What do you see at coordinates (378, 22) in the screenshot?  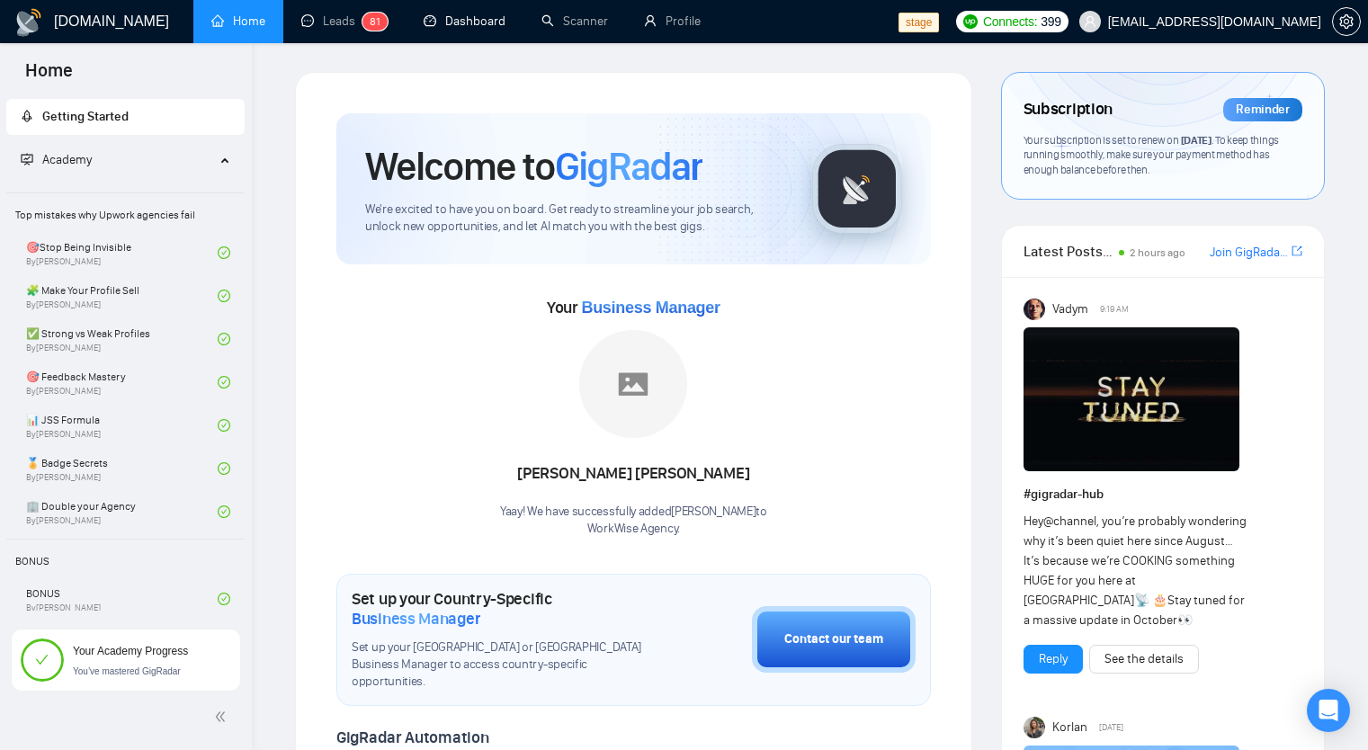 I see `span: 1` at bounding box center [378, 22].